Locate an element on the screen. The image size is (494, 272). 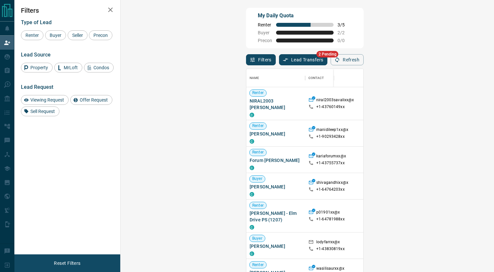
div: Renter is located at coordinates (32, 35).